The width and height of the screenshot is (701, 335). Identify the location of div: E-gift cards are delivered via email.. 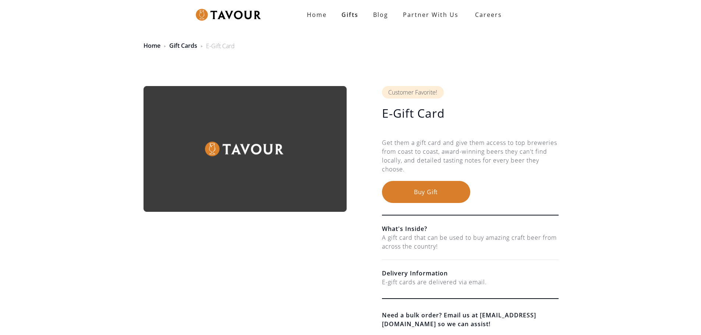
(470, 282).